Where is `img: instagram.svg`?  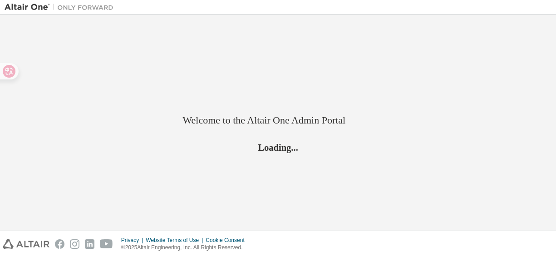 img: instagram.svg is located at coordinates (74, 244).